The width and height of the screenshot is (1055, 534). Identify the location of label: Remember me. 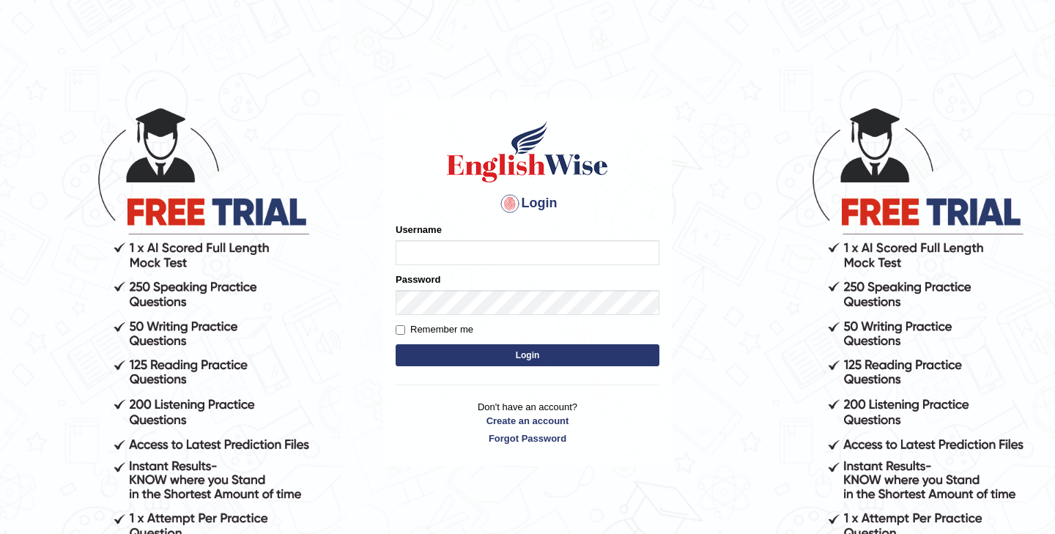
(435, 330).